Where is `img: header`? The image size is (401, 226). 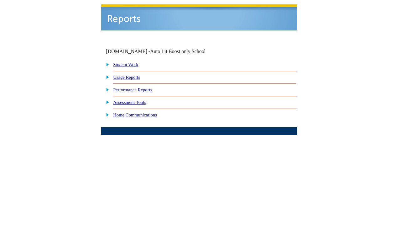
img: header is located at coordinates (199, 17).